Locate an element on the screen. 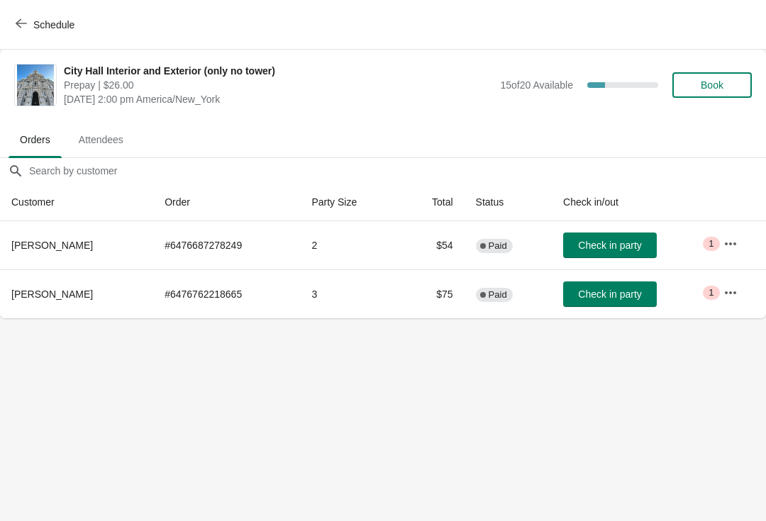 The height and width of the screenshot is (521, 766). button: Schedule is located at coordinates (46, 25).